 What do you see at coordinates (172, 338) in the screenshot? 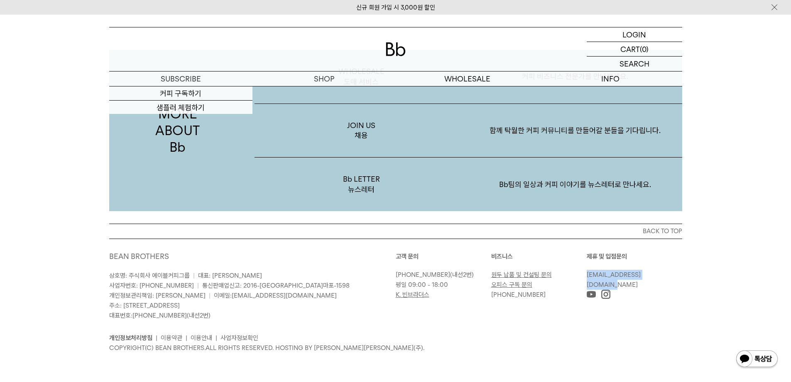
I see `a: 이용약관` at bounding box center [172, 338].